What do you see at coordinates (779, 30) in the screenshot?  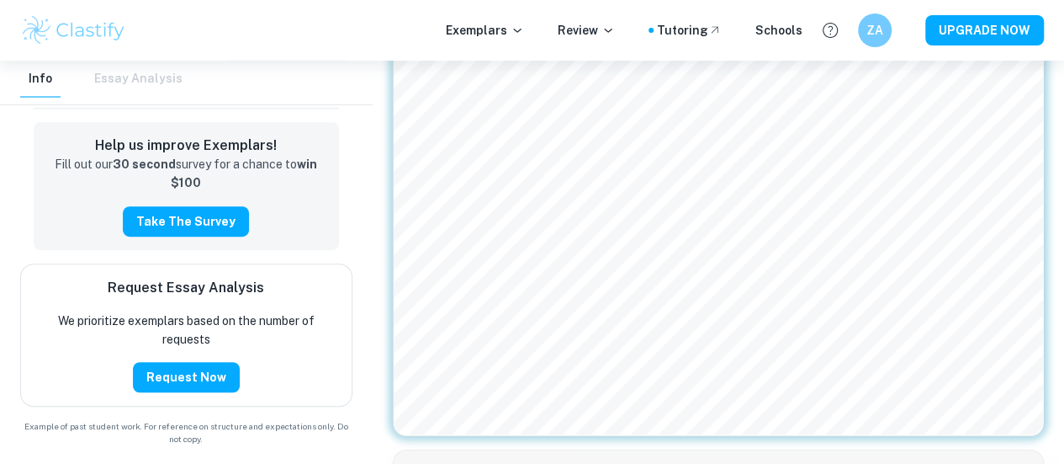 I see `div: Schools` at bounding box center [779, 30].